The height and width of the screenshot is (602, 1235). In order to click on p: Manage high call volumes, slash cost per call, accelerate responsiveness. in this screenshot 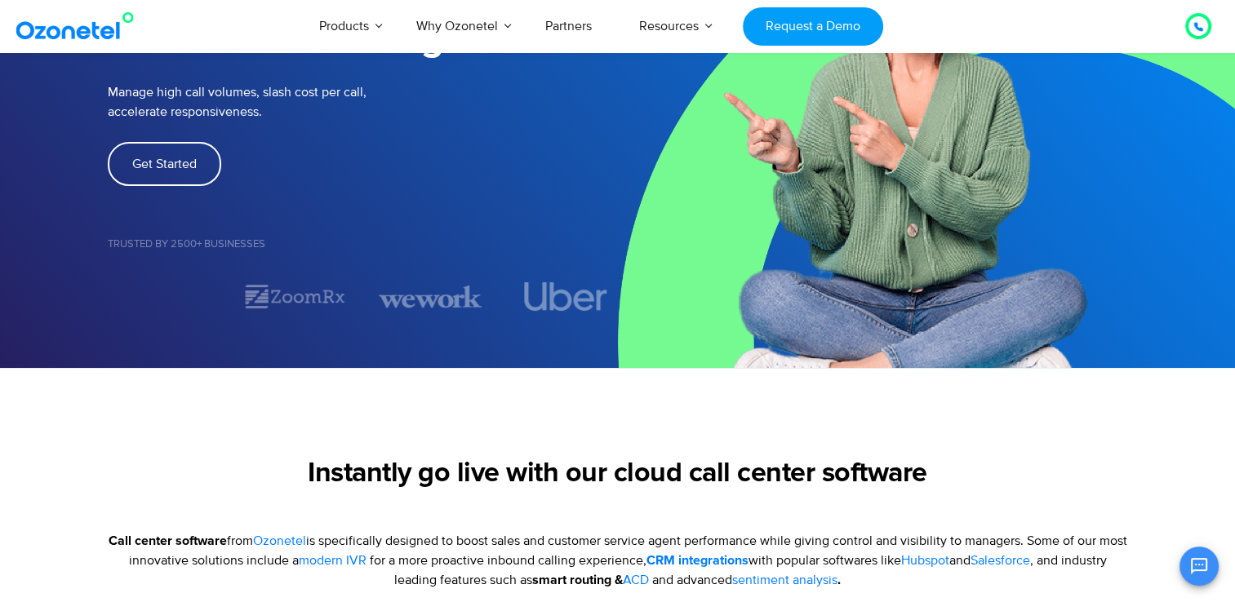, I will do `click(291, 102)`.